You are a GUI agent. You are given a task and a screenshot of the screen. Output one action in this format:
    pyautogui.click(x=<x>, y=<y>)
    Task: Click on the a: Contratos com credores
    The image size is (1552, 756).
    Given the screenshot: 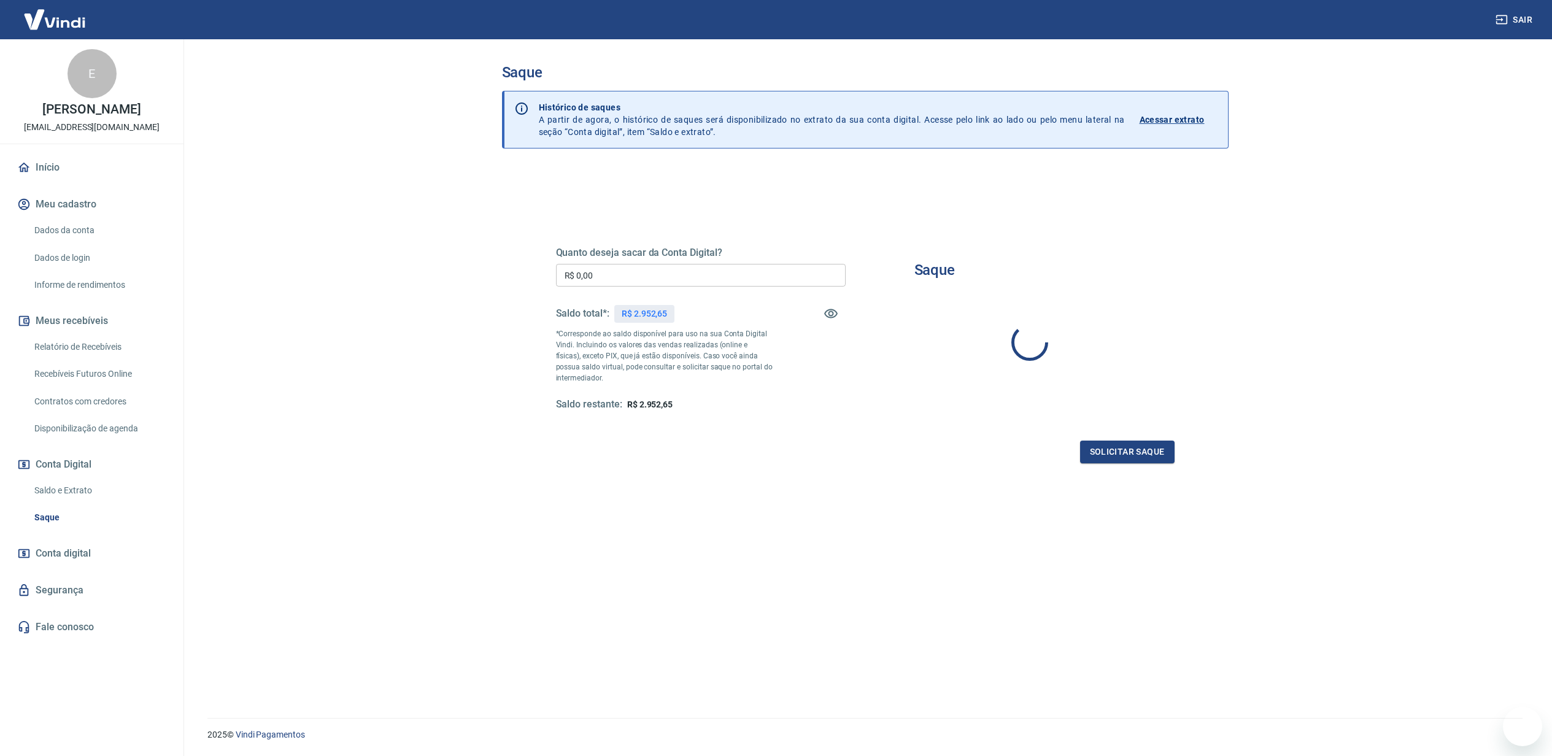 What is the action you would take?
    pyautogui.click(x=99, y=401)
    